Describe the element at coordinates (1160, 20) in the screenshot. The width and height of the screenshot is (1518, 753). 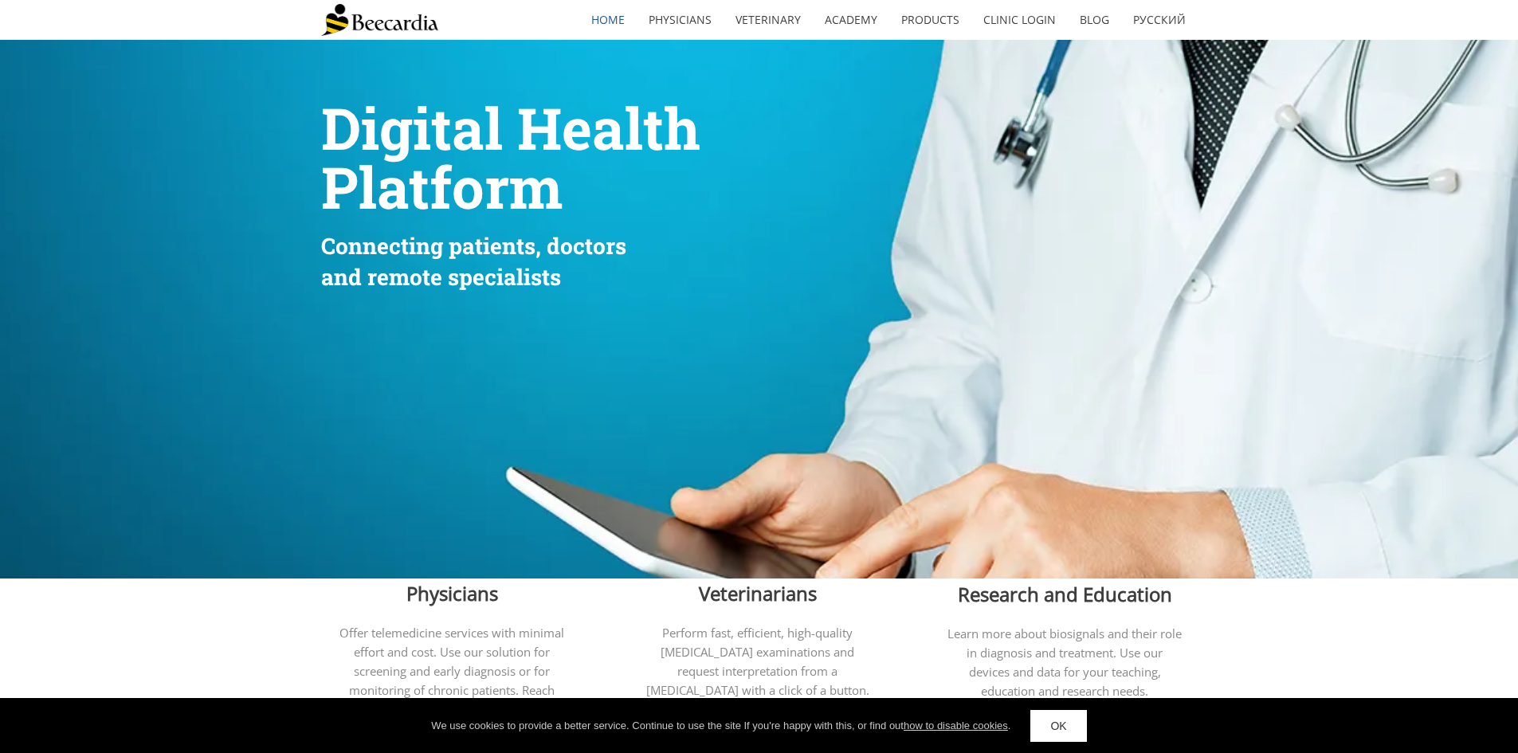
I see `a: Русский` at that location.